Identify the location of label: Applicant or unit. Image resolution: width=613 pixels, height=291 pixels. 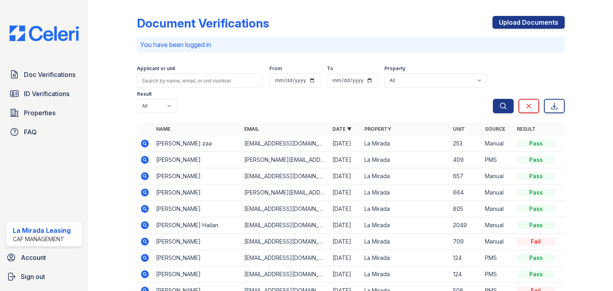
(156, 69).